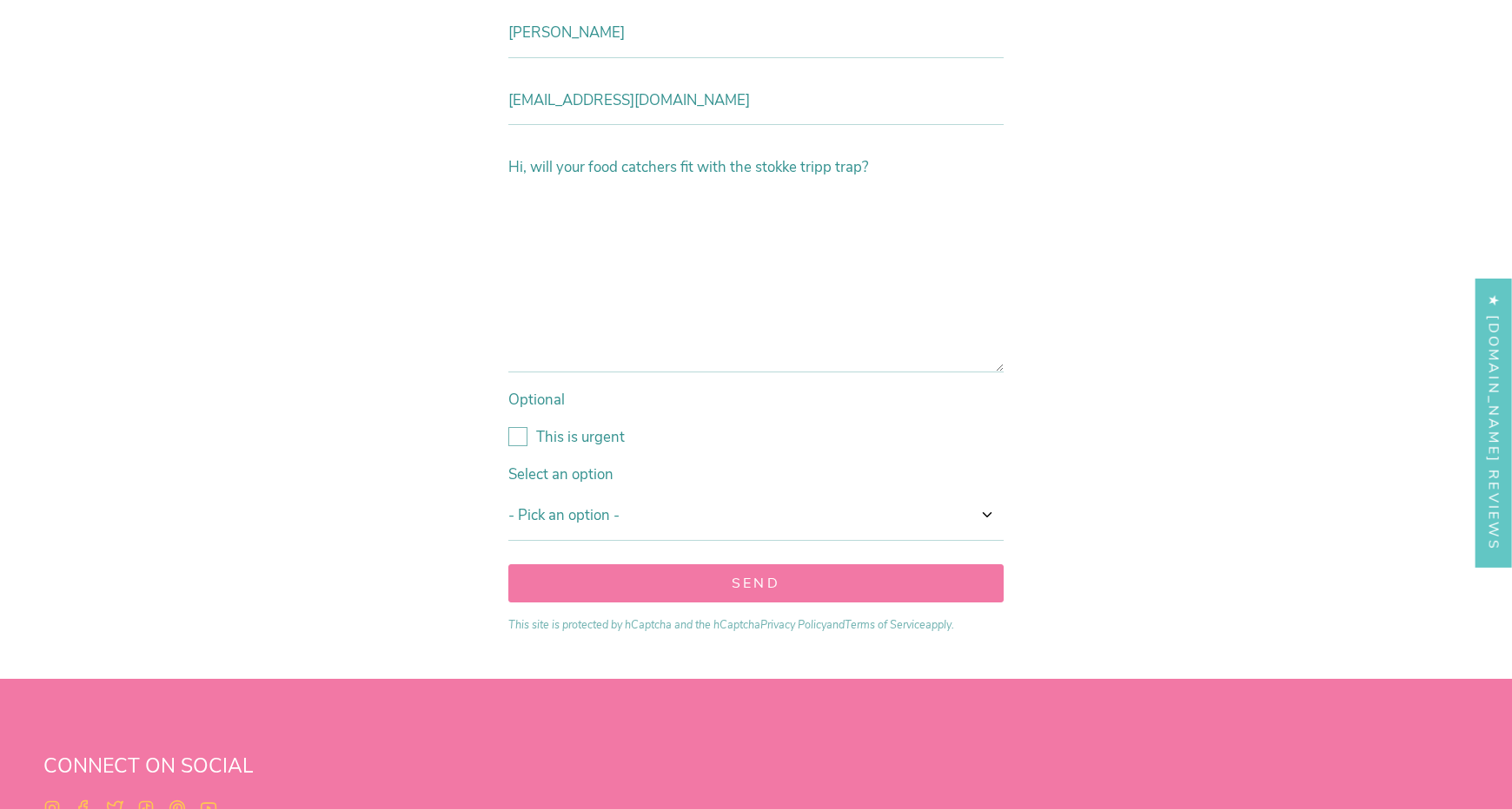  I want to click on input: Email, so click(756, 101).